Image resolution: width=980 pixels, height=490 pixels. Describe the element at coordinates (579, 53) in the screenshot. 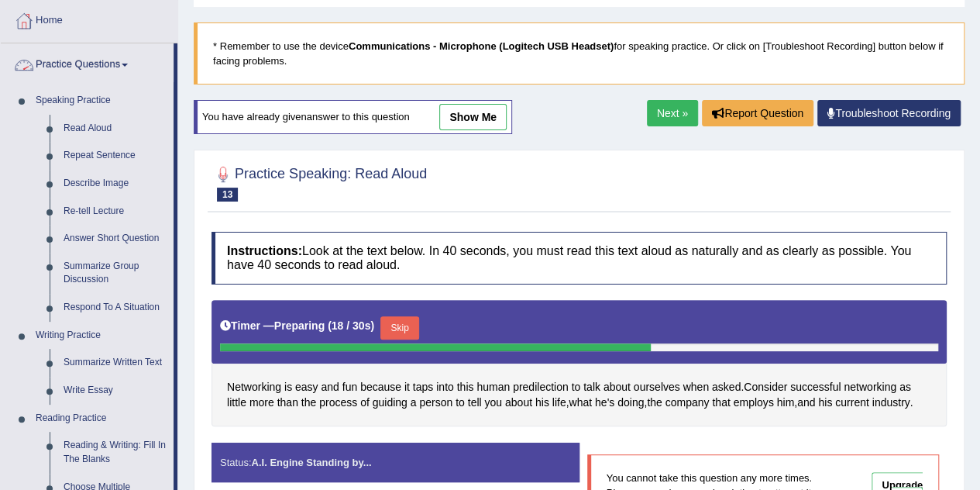

I see `blockquote: * Remember to use the device for speaking practice. Or click on [Troubleshoot Recording] button b...` at that location.